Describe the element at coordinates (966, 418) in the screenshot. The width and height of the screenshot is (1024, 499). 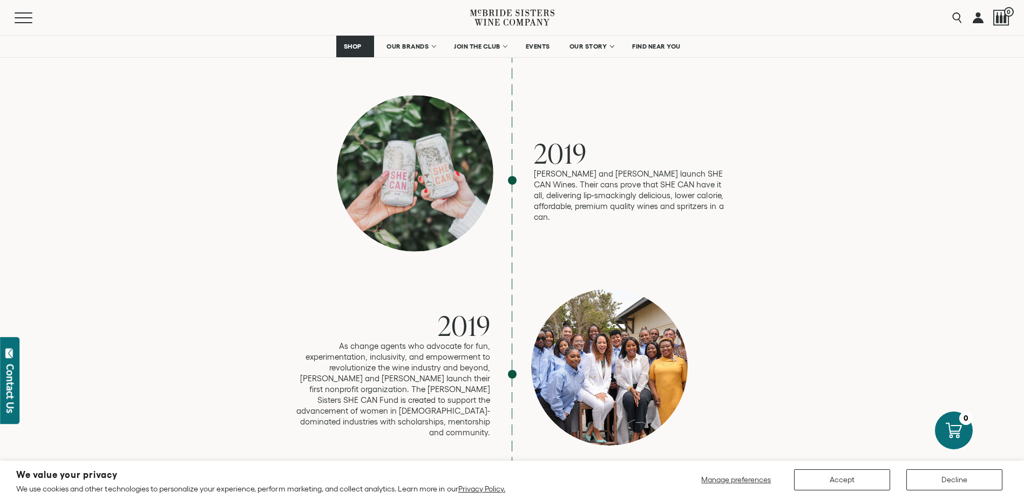
I see `div: 0` at that location.